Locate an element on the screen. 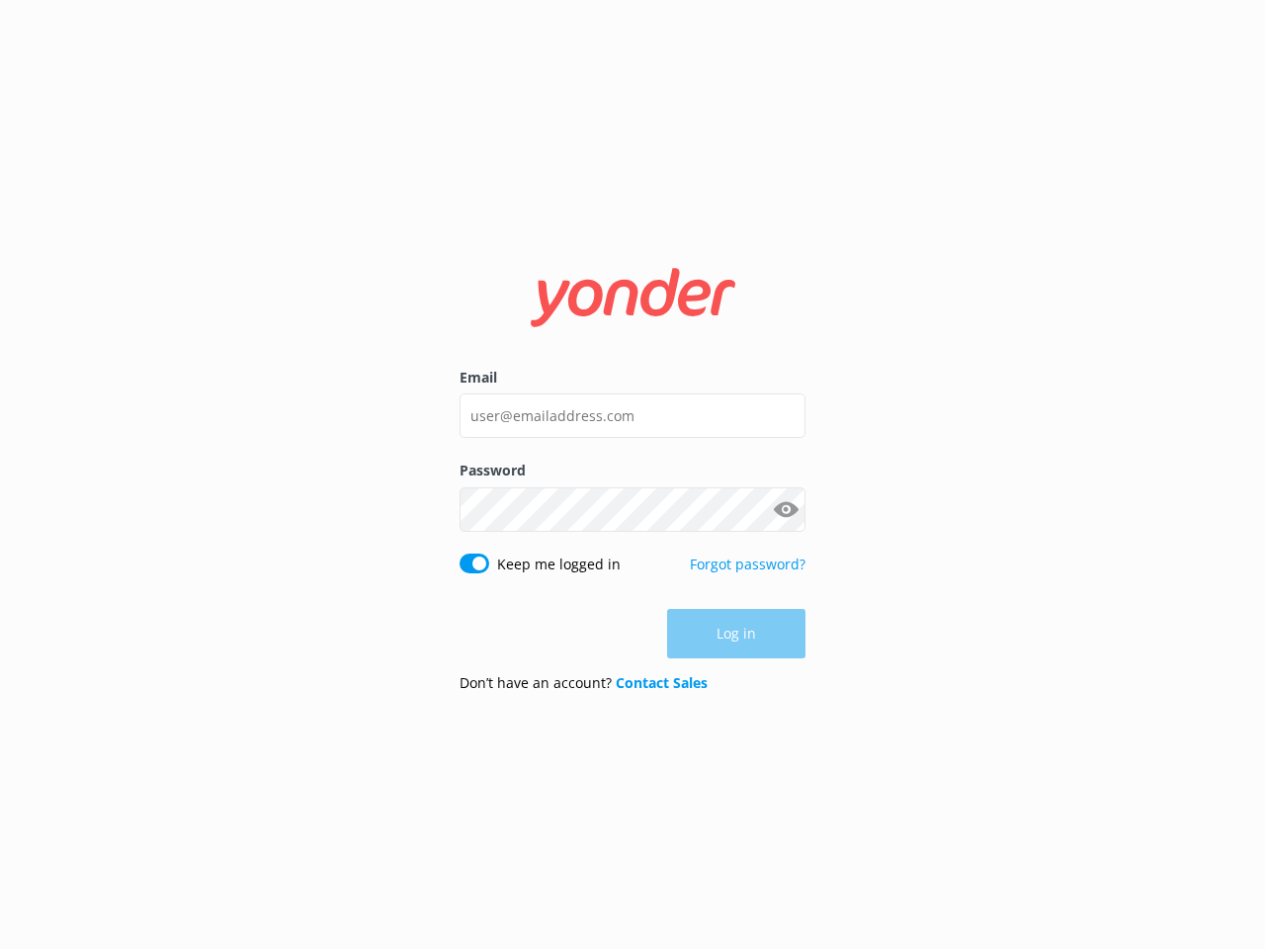 This screenshot has width=1265, height=949. label: Email is located at coordinates (632, 377).